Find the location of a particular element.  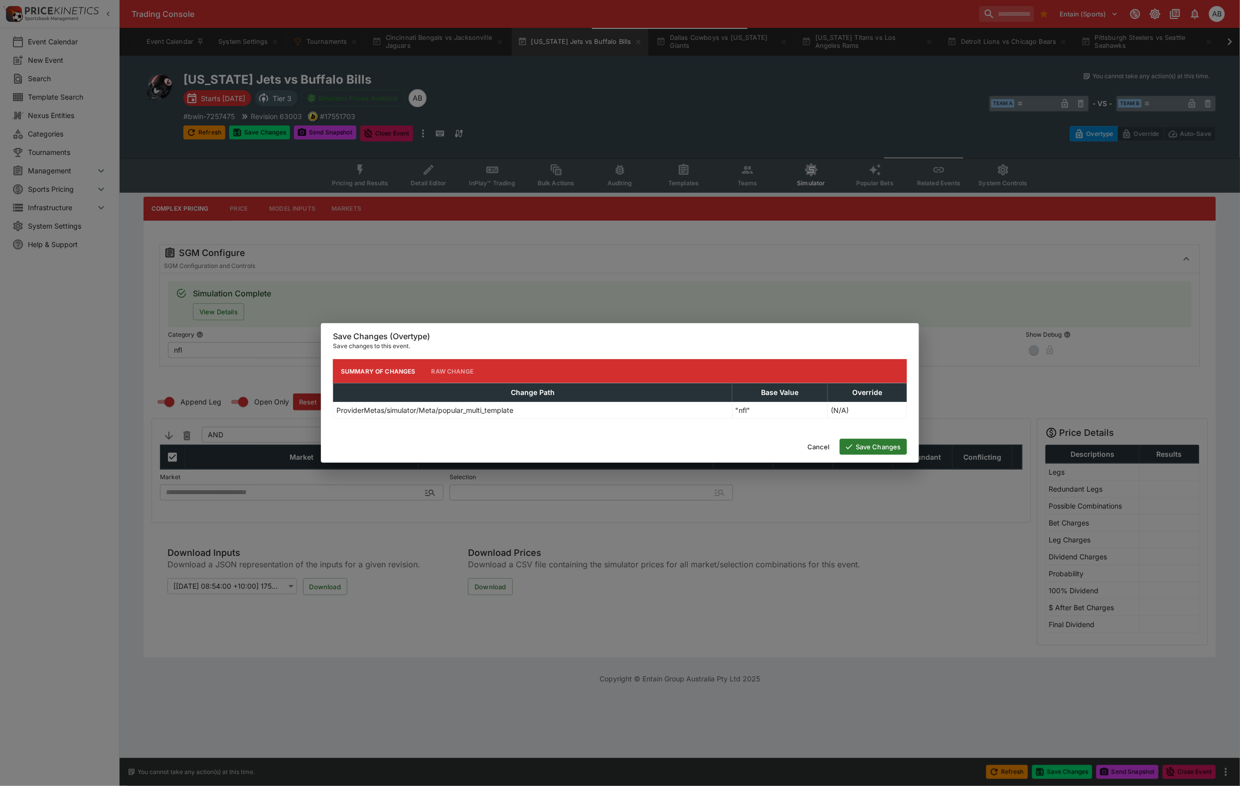

button: Cancel is located at coordinates (818, 447).